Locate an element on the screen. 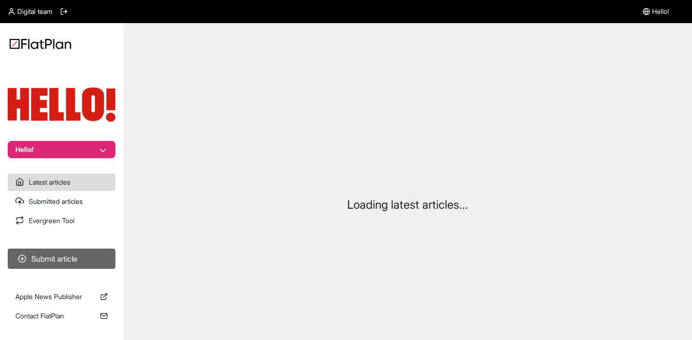 The height and width of the screenshot is (340, 692). img: Publication Logo is located at coordinates (62, 104).